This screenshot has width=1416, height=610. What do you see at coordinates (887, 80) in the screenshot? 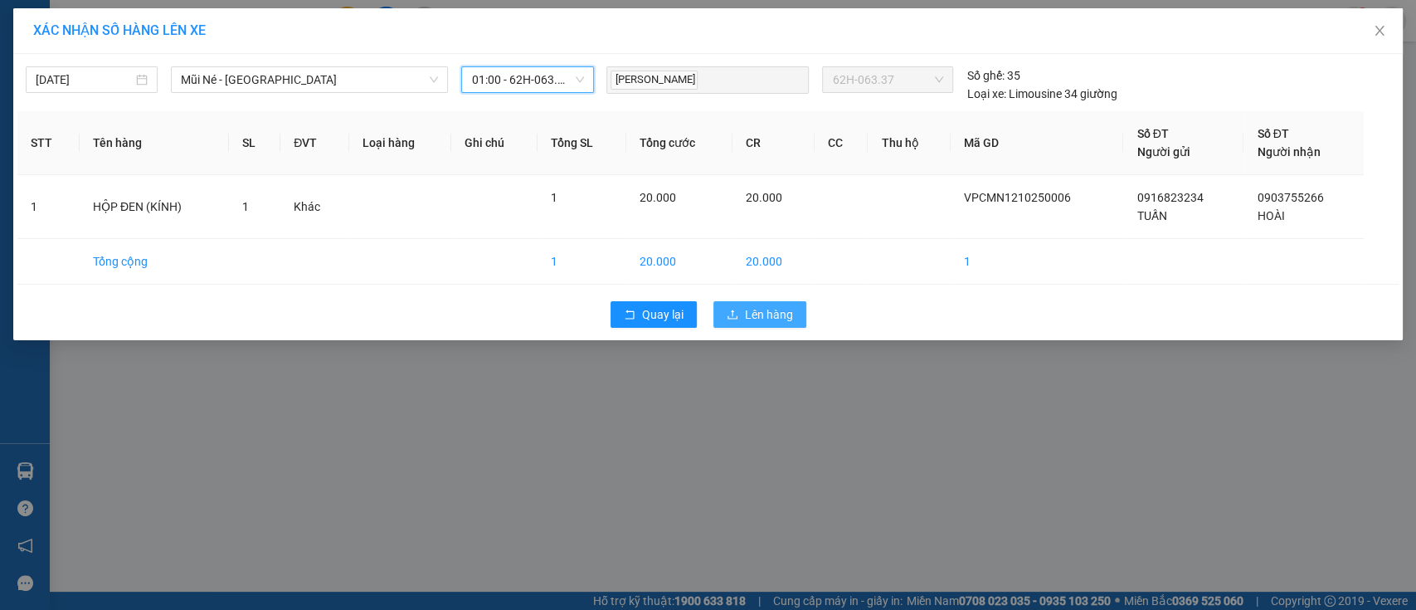
I see `span: 62H-063.37` at bounding box center [887, 80].